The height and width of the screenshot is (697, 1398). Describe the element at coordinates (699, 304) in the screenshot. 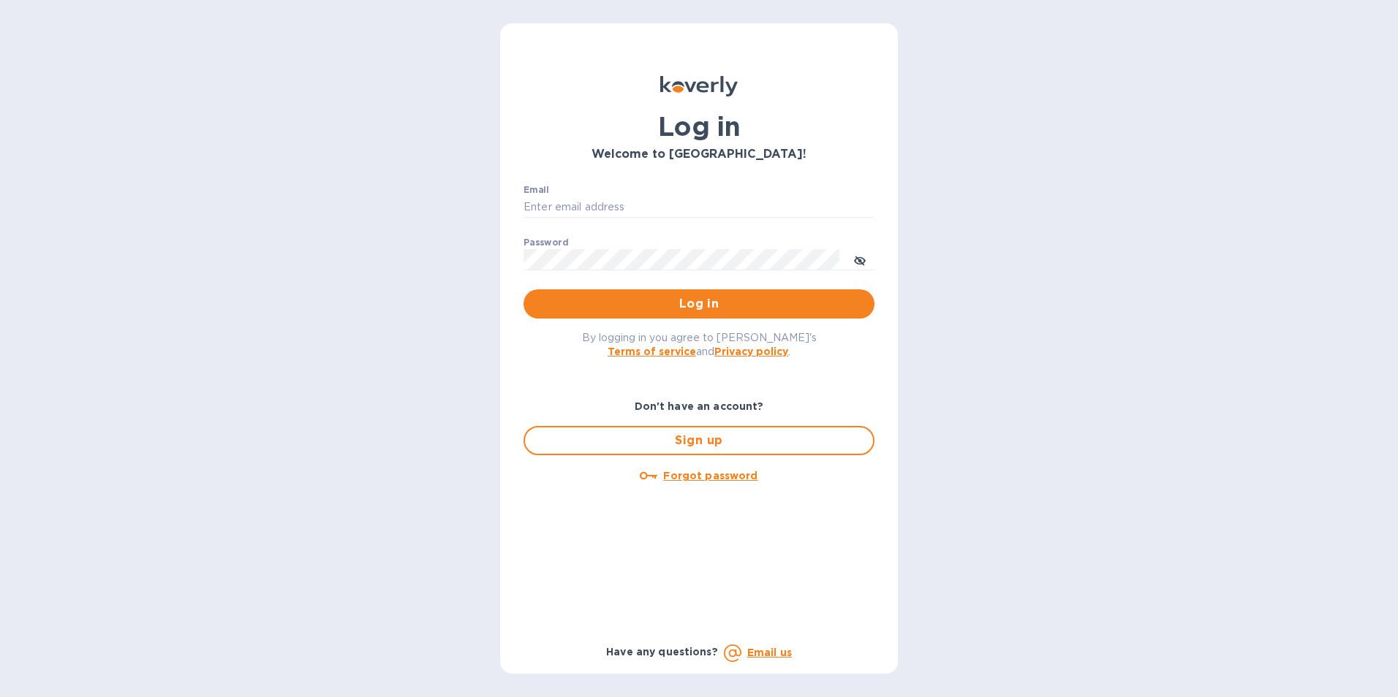

I see `span: Log in` at that location.